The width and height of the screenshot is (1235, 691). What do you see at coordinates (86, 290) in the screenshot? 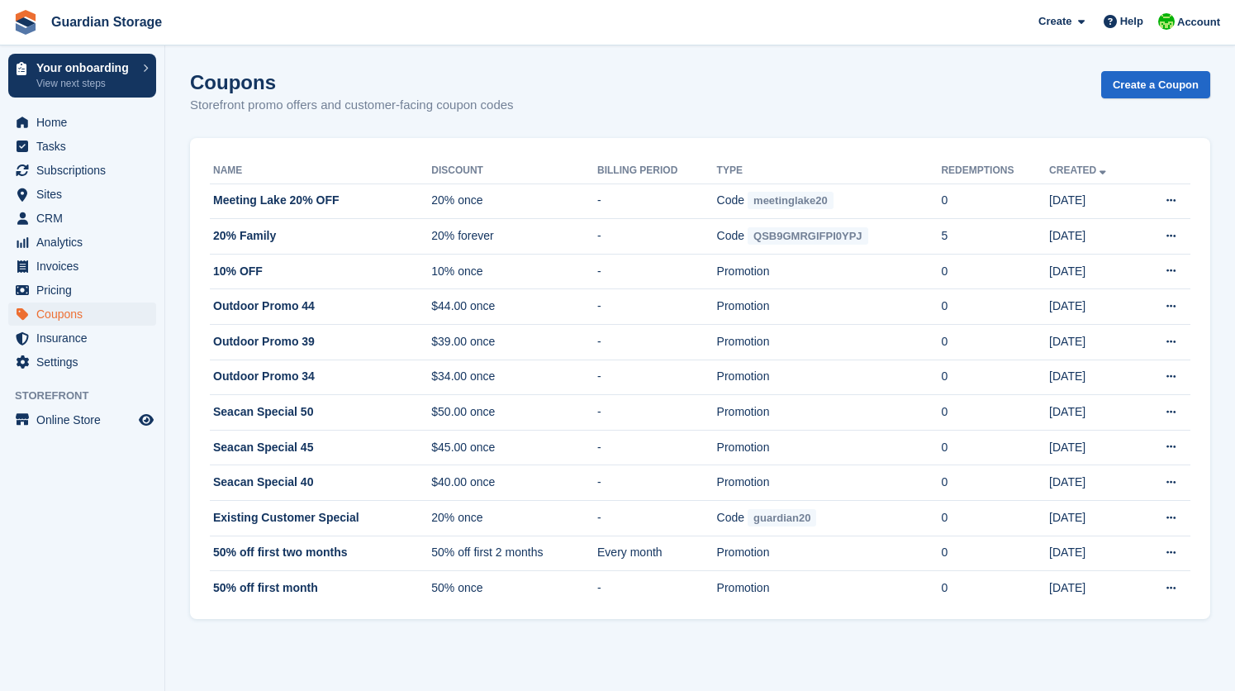
I see `span: Pricing` at bounding box center [86, 290].